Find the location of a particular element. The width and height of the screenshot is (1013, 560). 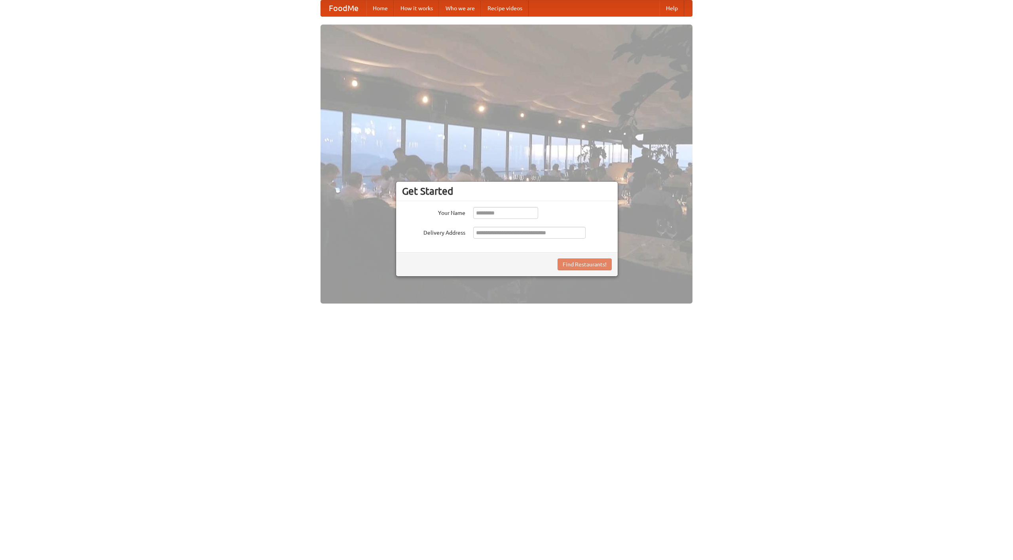

a: How it works is located at coordinates (417, 8).